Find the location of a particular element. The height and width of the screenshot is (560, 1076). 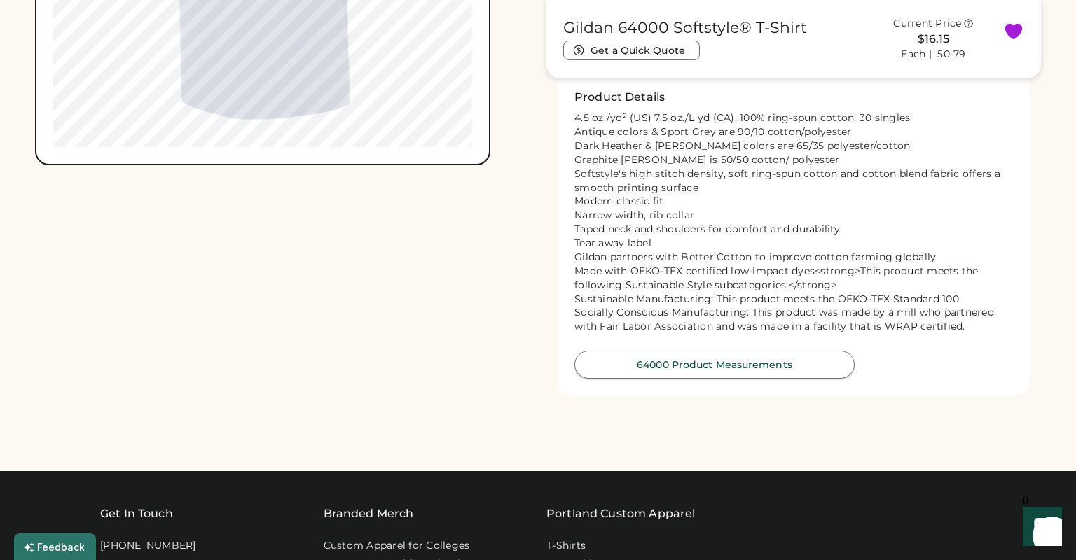

button: 64000 Product Measurements is located at coordinates (714, 365).